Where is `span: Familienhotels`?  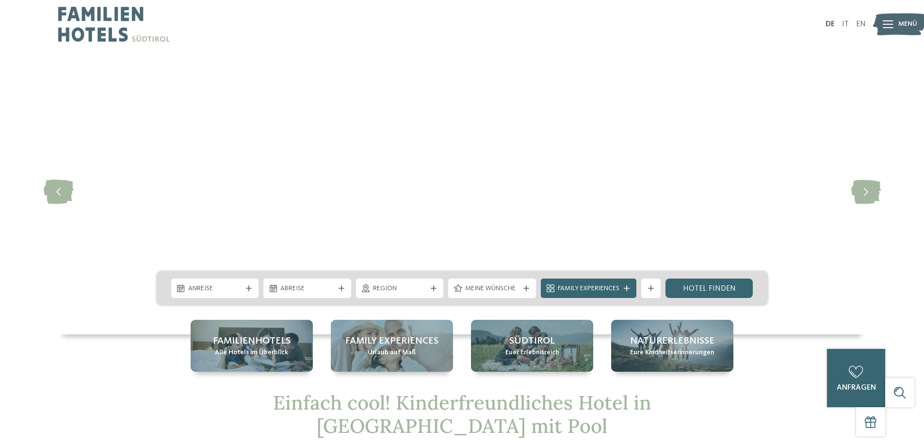 span: Familienhotels is located at coordinates (252, 341).